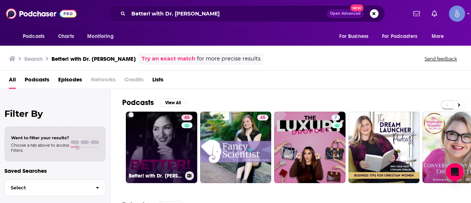 The width and height of the screenshot is (471, 203). Describe the element at coordinates (37, 81) in the screenshot. I see `a: Podcasts` at that location.